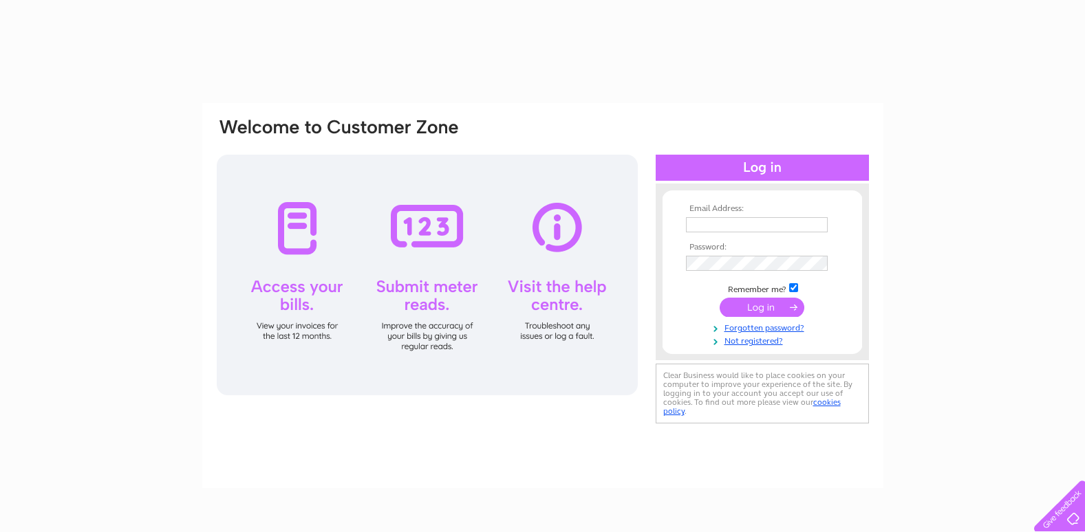  Describe the element at coordinates (764, 340) in the screenshot. I see `a: Not registered?` at that location.